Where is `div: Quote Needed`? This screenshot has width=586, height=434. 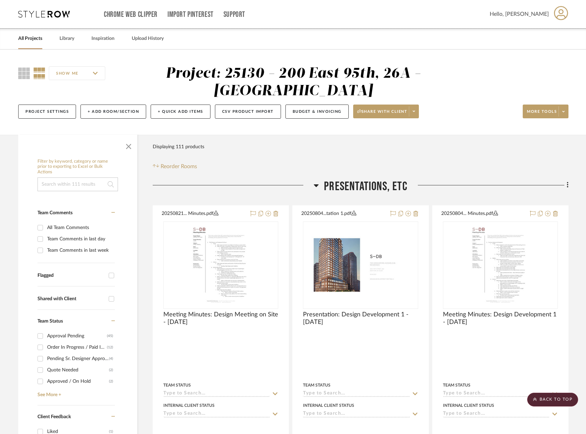
div: Quote Needed is located at coordinates (78, 370).